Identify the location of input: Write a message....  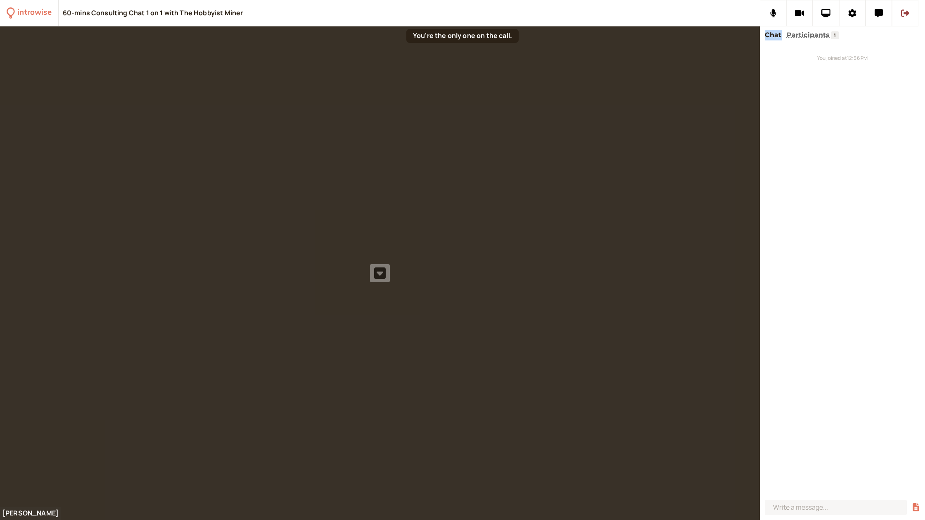
(836, 507).